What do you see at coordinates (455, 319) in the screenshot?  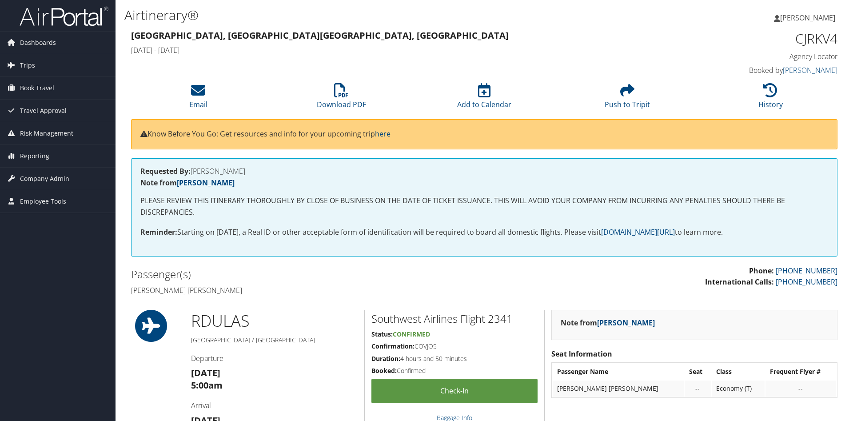 I see `h2: Southwest Airlines Flight 2341` at bounding box center [455, 319].